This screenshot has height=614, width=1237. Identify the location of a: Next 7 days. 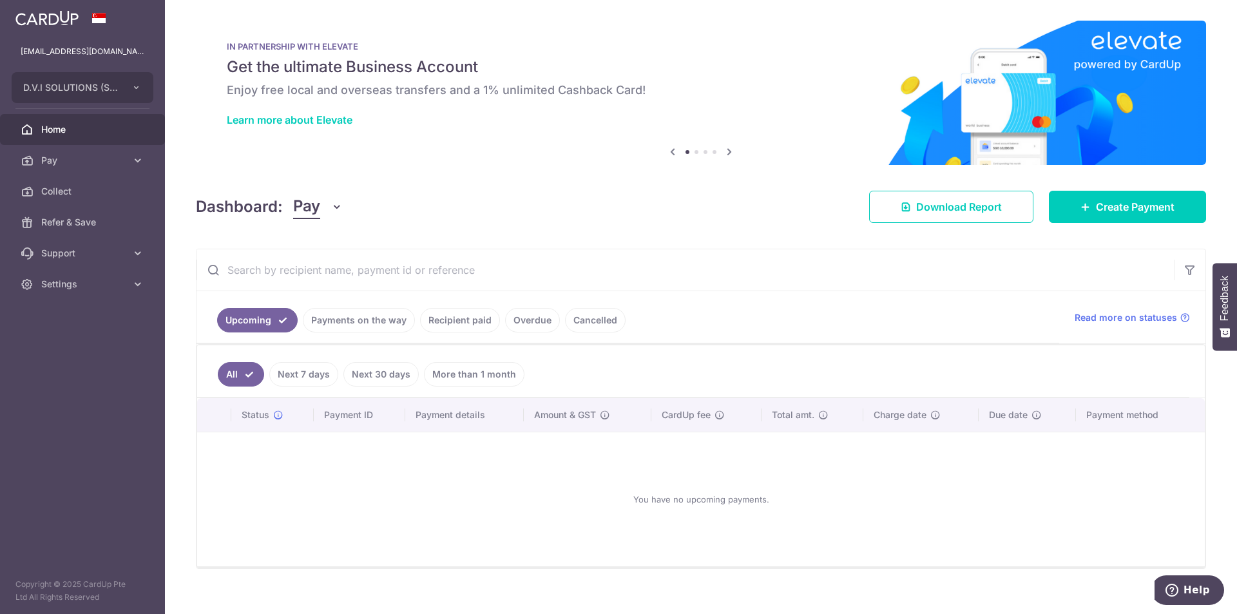
(303, 374).